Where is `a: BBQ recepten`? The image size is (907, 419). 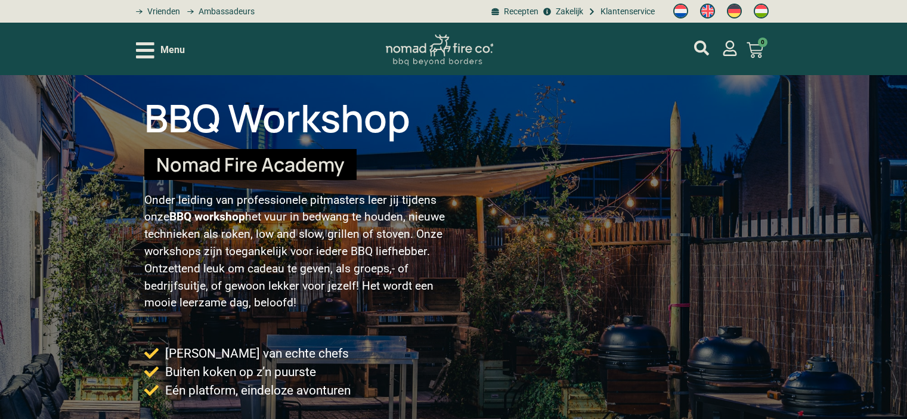
a: BBQ recepten is located at coordinates (514, 11).